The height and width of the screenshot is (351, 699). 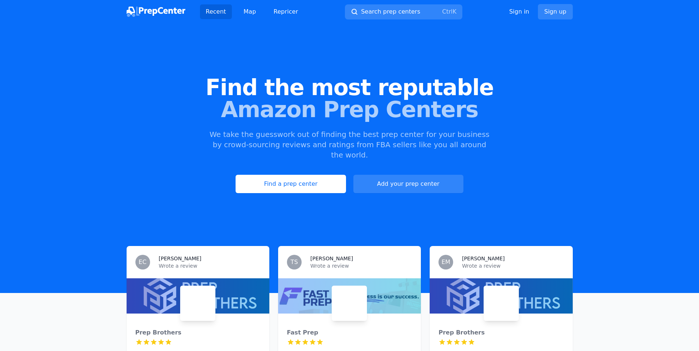 I want to click on p: We take the guesswork out of finding the best prep center for your business by crowd-sourcing rev..., so click(x=350, y=145).